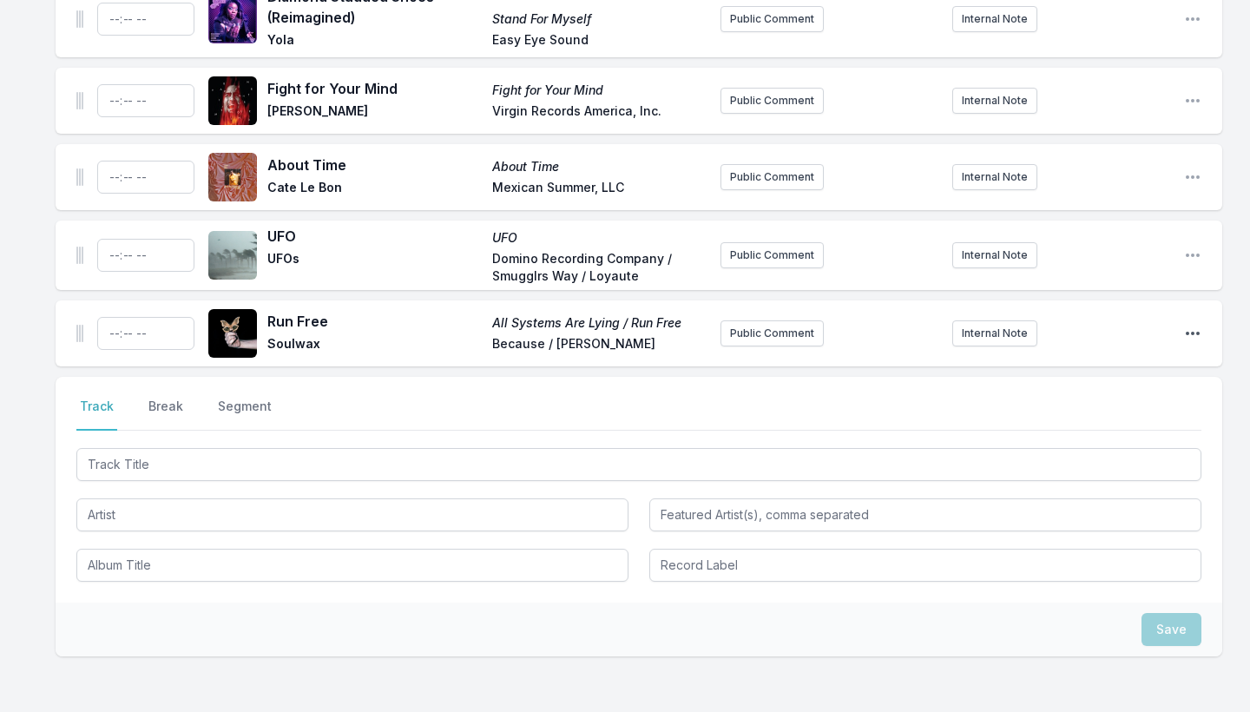 Image resolution: width=1250 pixels, height=712 pixels. Describe the element at coordinates (925, 565) in the screenshot. I see `input: Record Label` at that location.